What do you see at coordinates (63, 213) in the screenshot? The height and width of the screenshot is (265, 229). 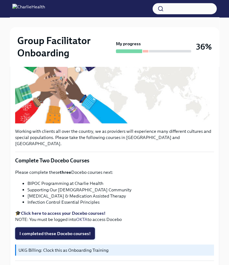 I see `strong: Click here to access your Docebo courses!` at bounding box center [63, 213].